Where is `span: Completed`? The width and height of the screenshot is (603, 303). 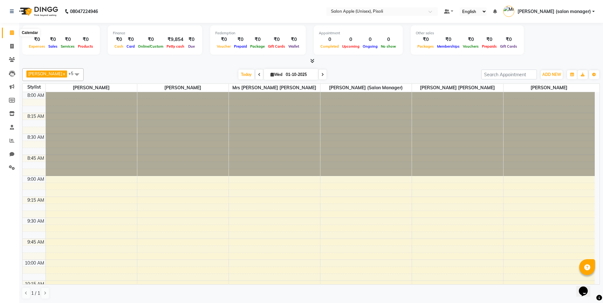 span: Completed is located at coordinates (329, 46).